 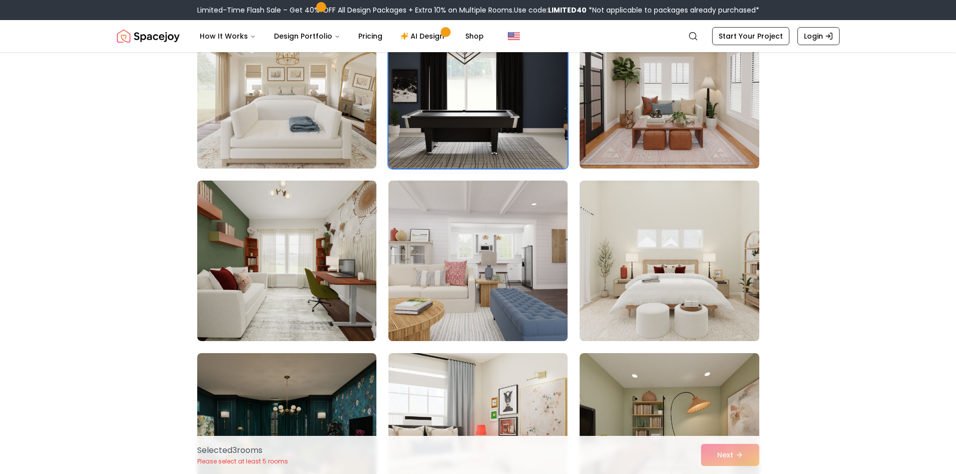 What do you see at coordinates (370, 36) in the screenshot?
I see `a: Pricing` at bounding box center [370, 36].